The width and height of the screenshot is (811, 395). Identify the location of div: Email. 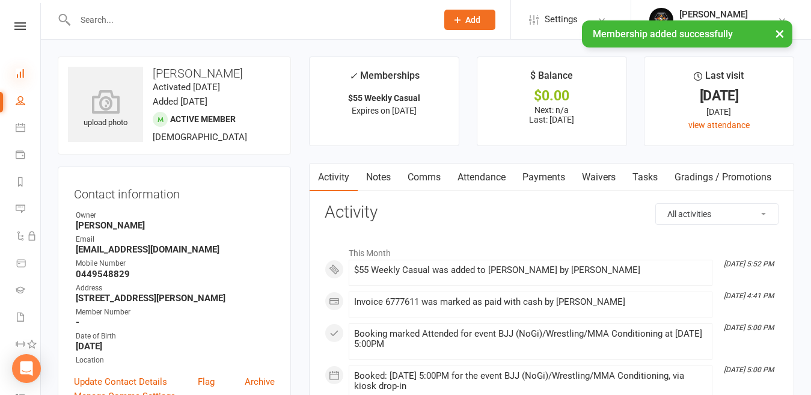
(175, 239).